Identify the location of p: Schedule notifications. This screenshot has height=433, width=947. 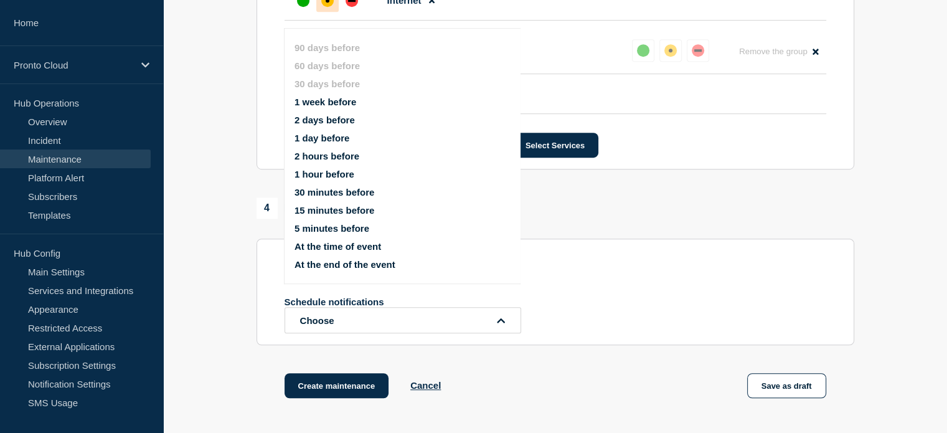
(384, 301).